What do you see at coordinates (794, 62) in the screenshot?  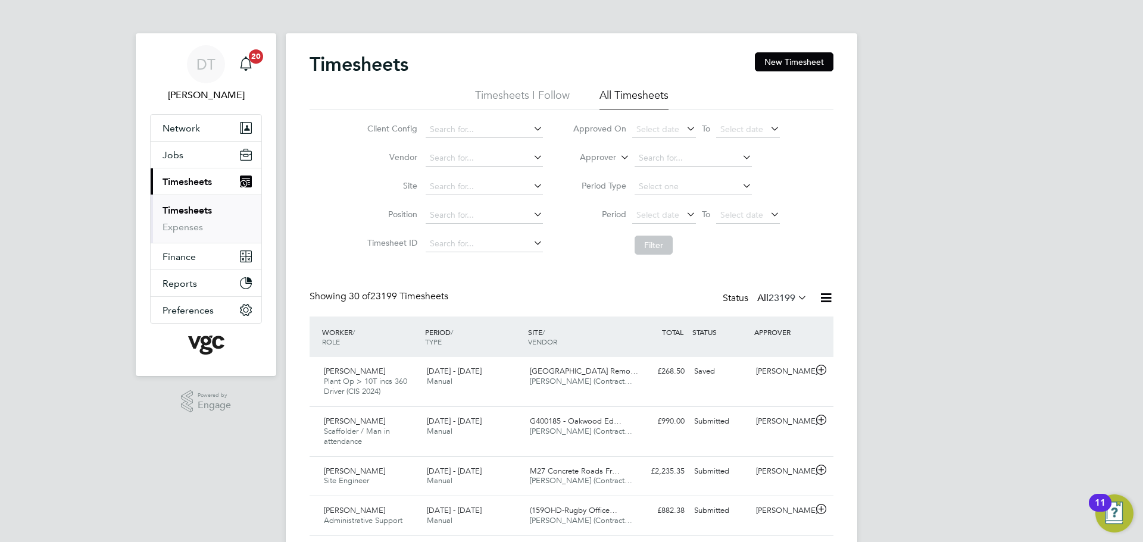 I see `button: New Timesheet` at bounding box center [794, 62].